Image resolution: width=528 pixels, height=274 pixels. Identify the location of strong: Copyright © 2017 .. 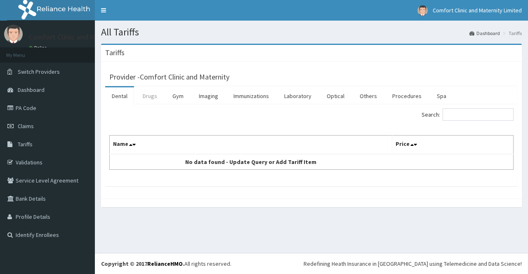
(143, 264).